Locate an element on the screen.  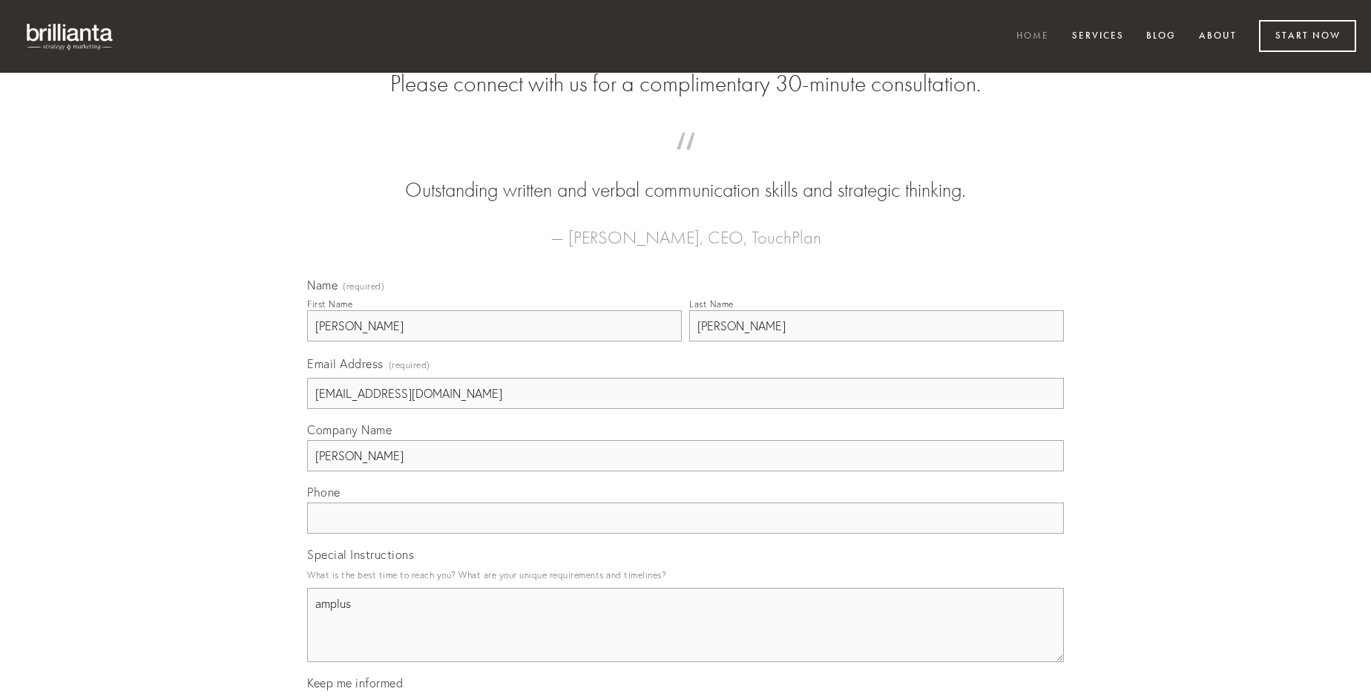
p: What is the best time to reach you? What are your unique requirements and timelines? is located at coordinates (686, 574).